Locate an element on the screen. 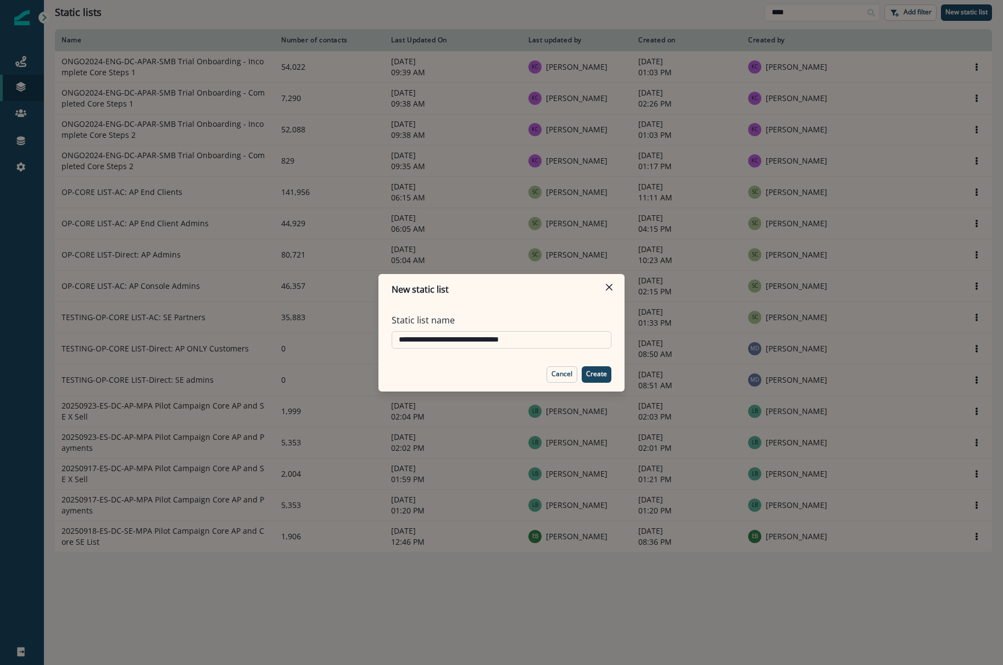 The width and height of the screenshot is (1003, 665). p: Cancel is located at coordinates (562, 374).